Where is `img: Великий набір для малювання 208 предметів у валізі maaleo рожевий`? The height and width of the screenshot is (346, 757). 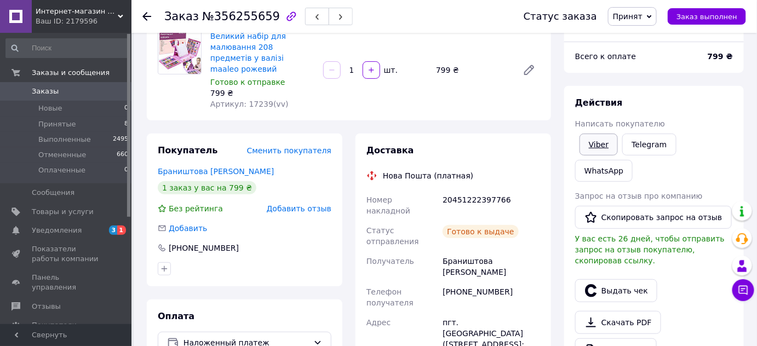 img: Великий набір для малювання 208 предметів у валізі maaleo рожевий is located at coordinates (180, 53).